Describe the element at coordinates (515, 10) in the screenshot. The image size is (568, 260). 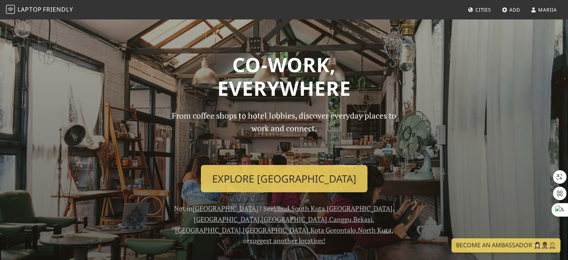
I see `span: Add` at that location.